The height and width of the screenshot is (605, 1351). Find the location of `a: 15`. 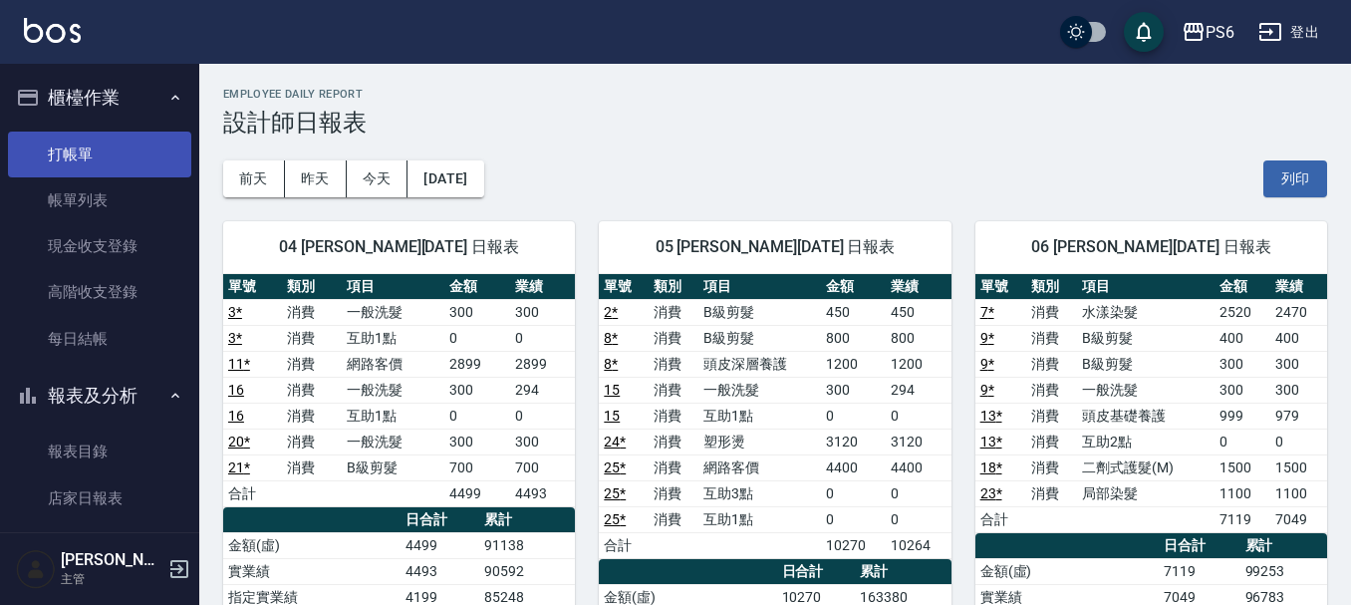

a: 15 is located at coordinates (612, 415).